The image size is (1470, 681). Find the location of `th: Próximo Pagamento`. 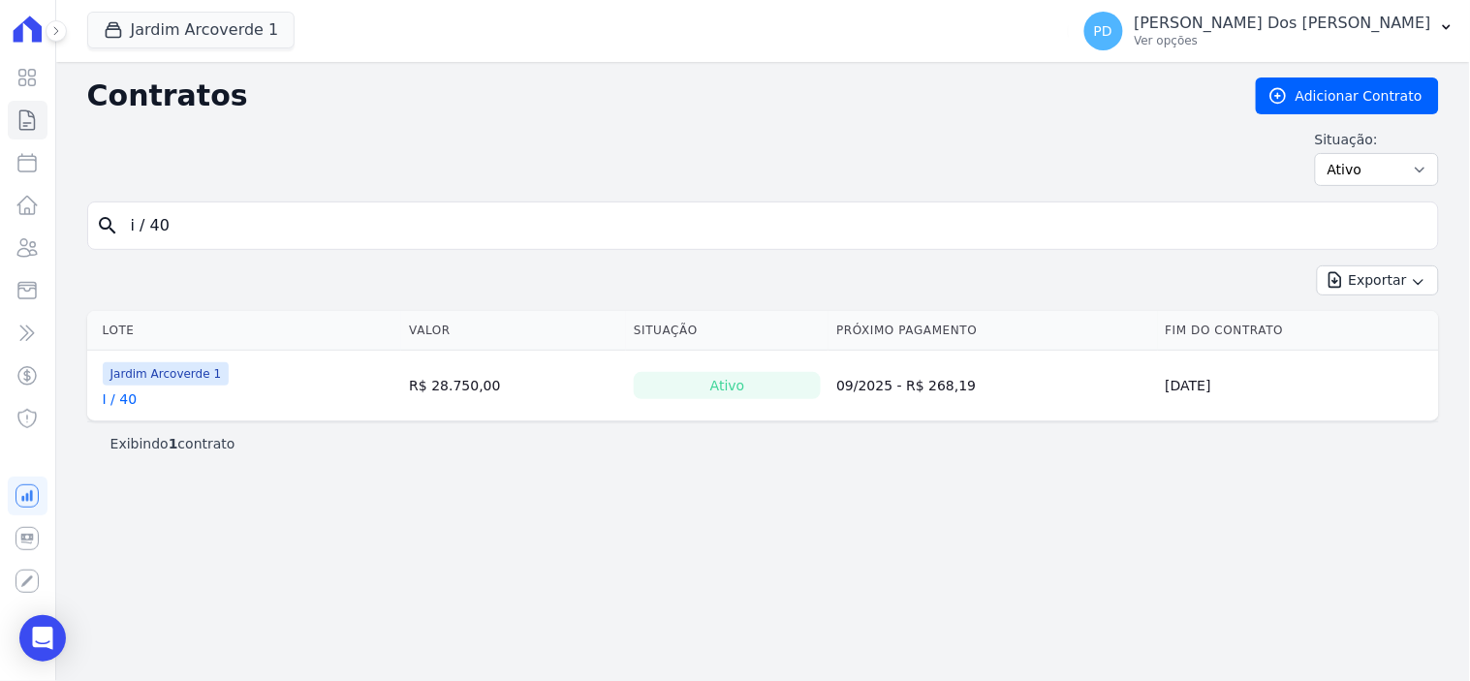

th: Próximo Pagamento is located at coordinates (992, 330).